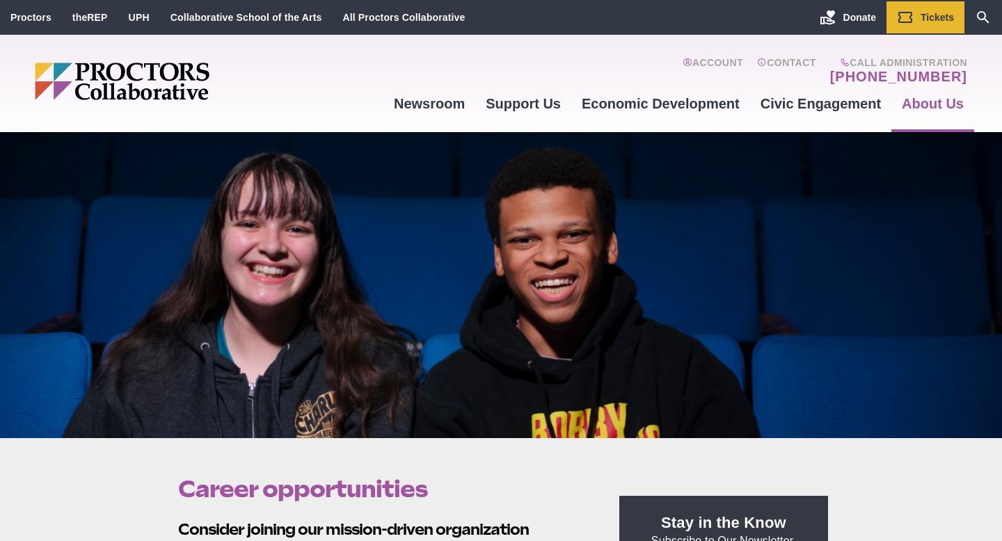  I want to click on strong: Consider joining our mission-driven organization, so click(353, 529).